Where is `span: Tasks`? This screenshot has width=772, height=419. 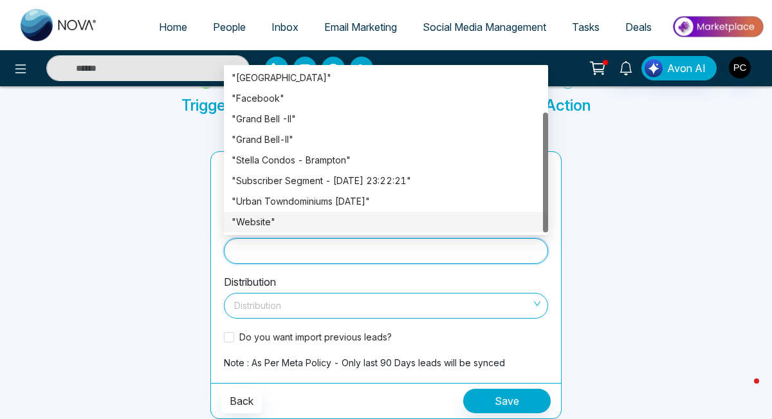
span: Tasks is located at coordinates (585, 27).